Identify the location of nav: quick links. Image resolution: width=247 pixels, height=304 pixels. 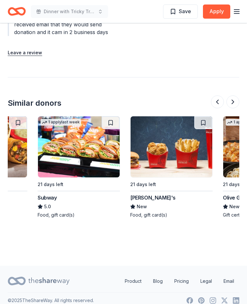
(179, 281).